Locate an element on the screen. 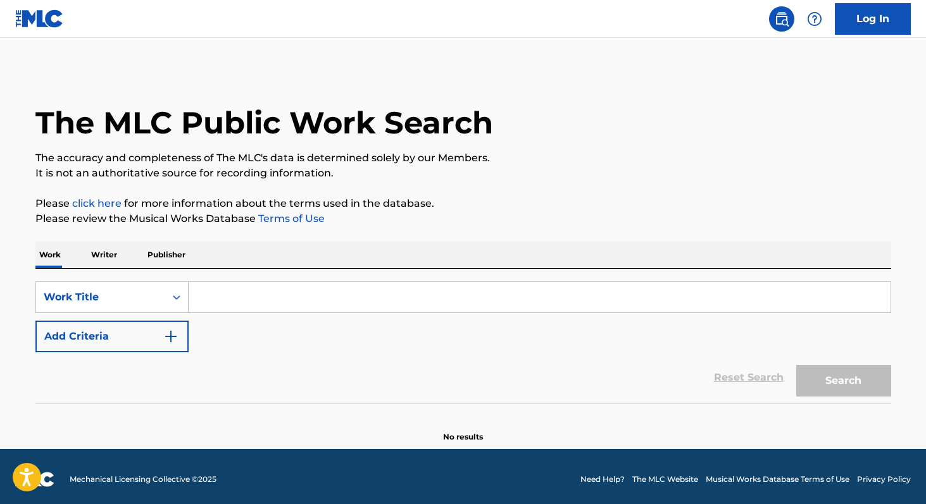 This screenshot has width=926, height=504. a: click here is located at coordinates (97, 203).